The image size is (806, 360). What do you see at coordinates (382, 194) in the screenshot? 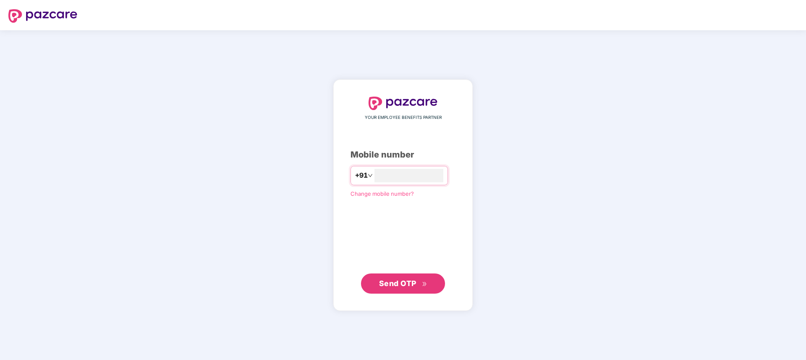
I see `span: Change mobile number?` at bounding box center [382, 194].